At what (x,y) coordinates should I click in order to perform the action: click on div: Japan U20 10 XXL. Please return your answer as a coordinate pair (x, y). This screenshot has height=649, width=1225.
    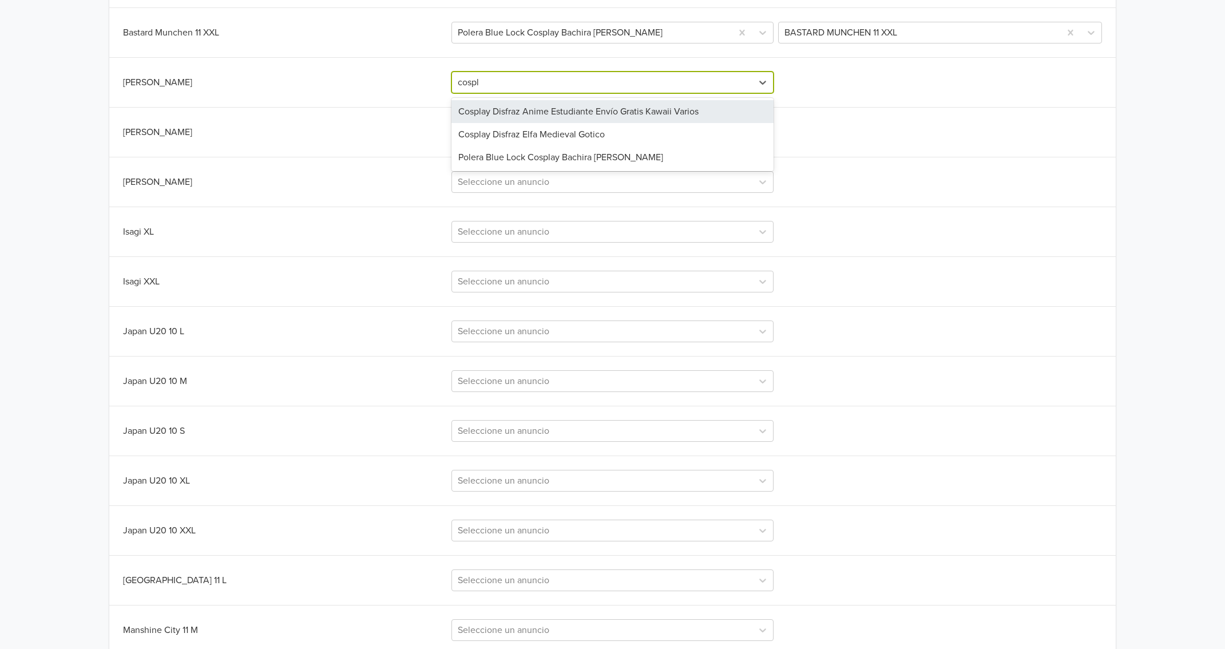
    Looking at the image, I should click on (286, 530).